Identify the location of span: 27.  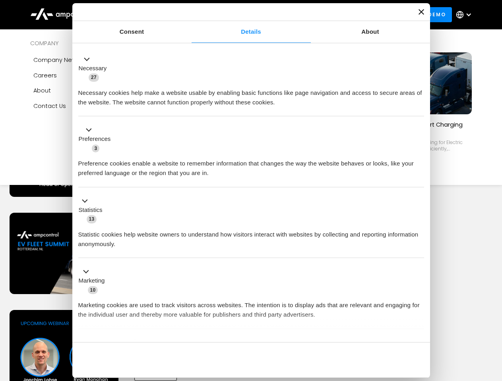
(94, 77).